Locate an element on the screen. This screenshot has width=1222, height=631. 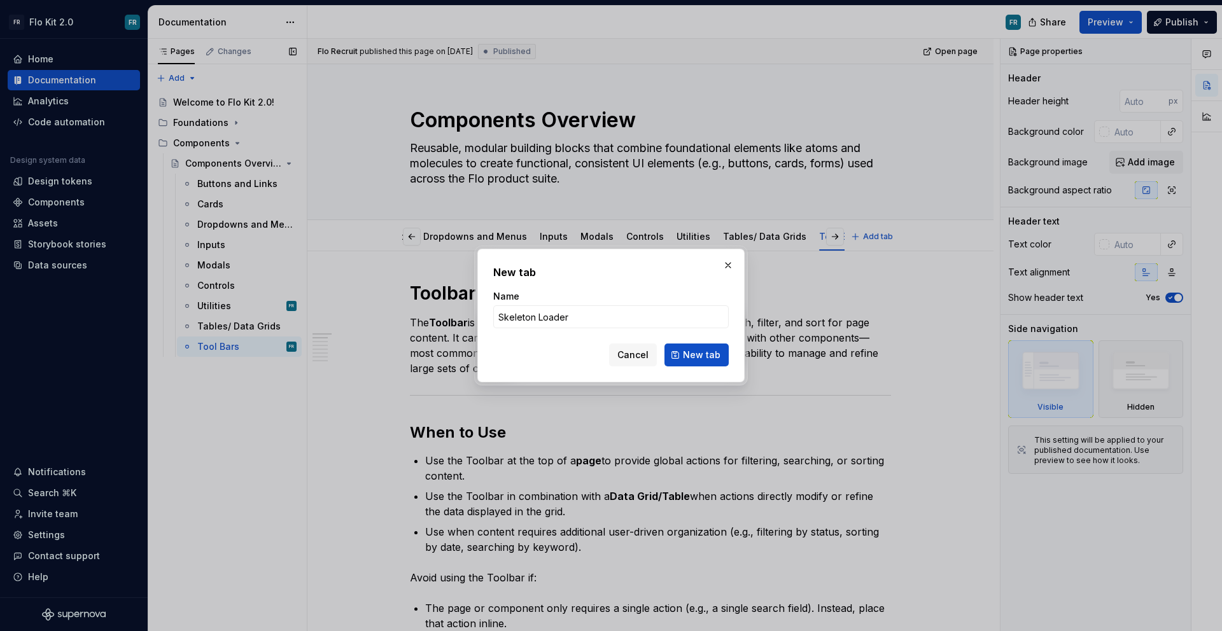
button: Cancel is located at coordinates (633, 355).